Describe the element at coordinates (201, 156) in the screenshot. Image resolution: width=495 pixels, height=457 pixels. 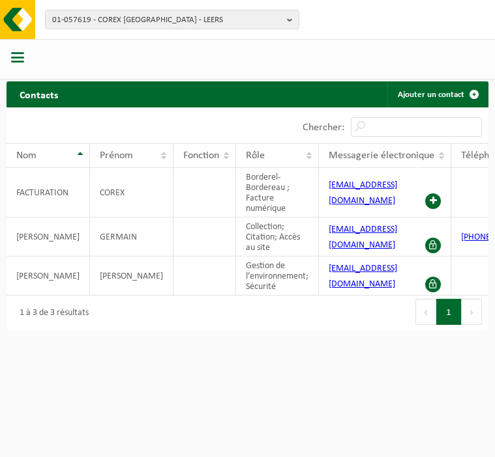
I see `span: Fonction` at that location.